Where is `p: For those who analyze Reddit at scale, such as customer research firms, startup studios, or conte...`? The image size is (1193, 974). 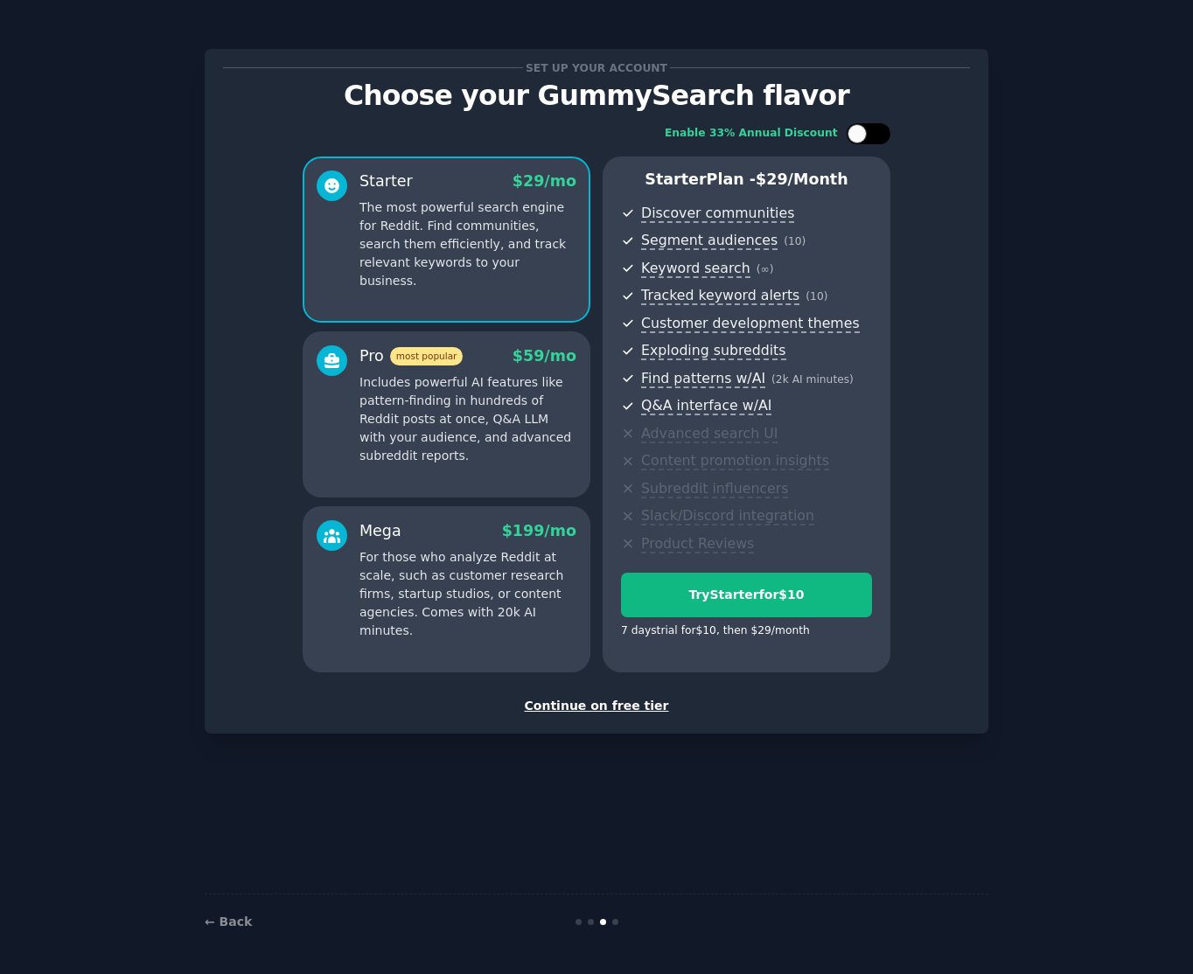
p: For those who analyze Reddit at scale, such as customer research firms, startup studios, or conte... is located at coordinates (468, 594).